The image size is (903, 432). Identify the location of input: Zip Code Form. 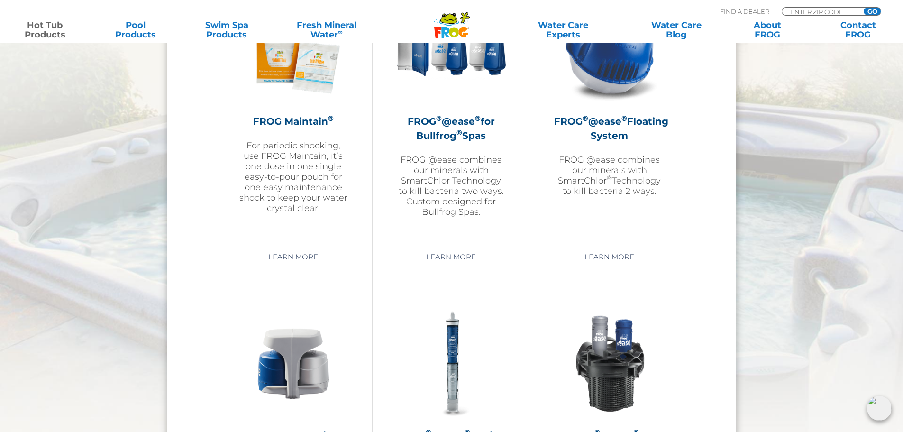
(821, 11).